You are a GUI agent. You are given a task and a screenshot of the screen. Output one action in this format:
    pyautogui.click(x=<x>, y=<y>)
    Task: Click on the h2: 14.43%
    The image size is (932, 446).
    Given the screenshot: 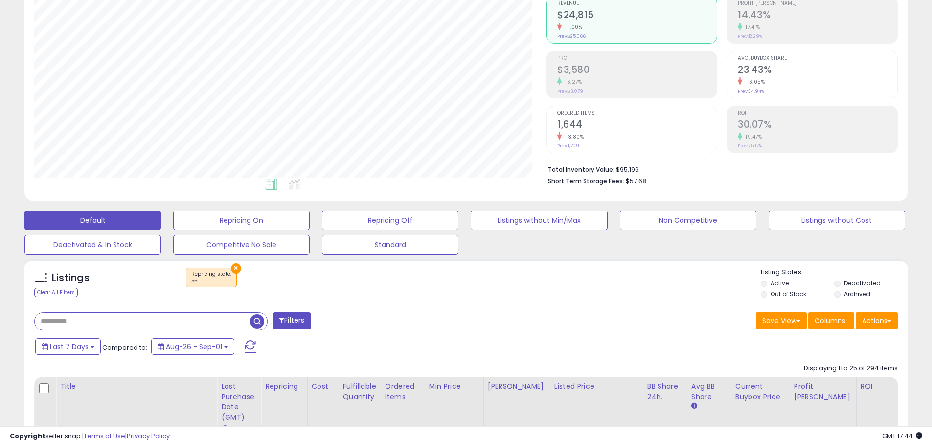 What is the action you would take?
    pyautogui.click(x=817, y=16)
    